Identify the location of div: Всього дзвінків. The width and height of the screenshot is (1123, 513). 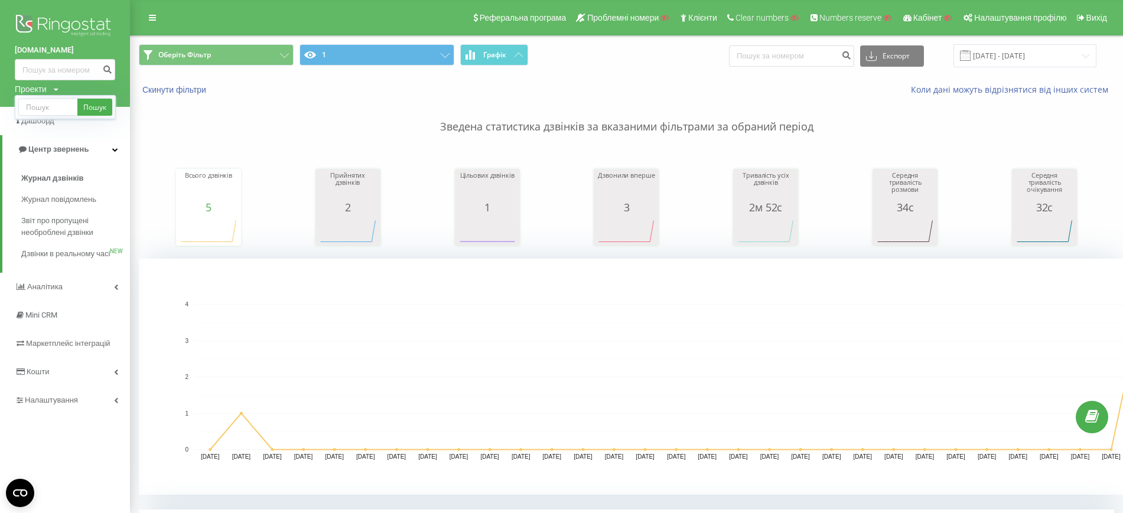
(208, 187).